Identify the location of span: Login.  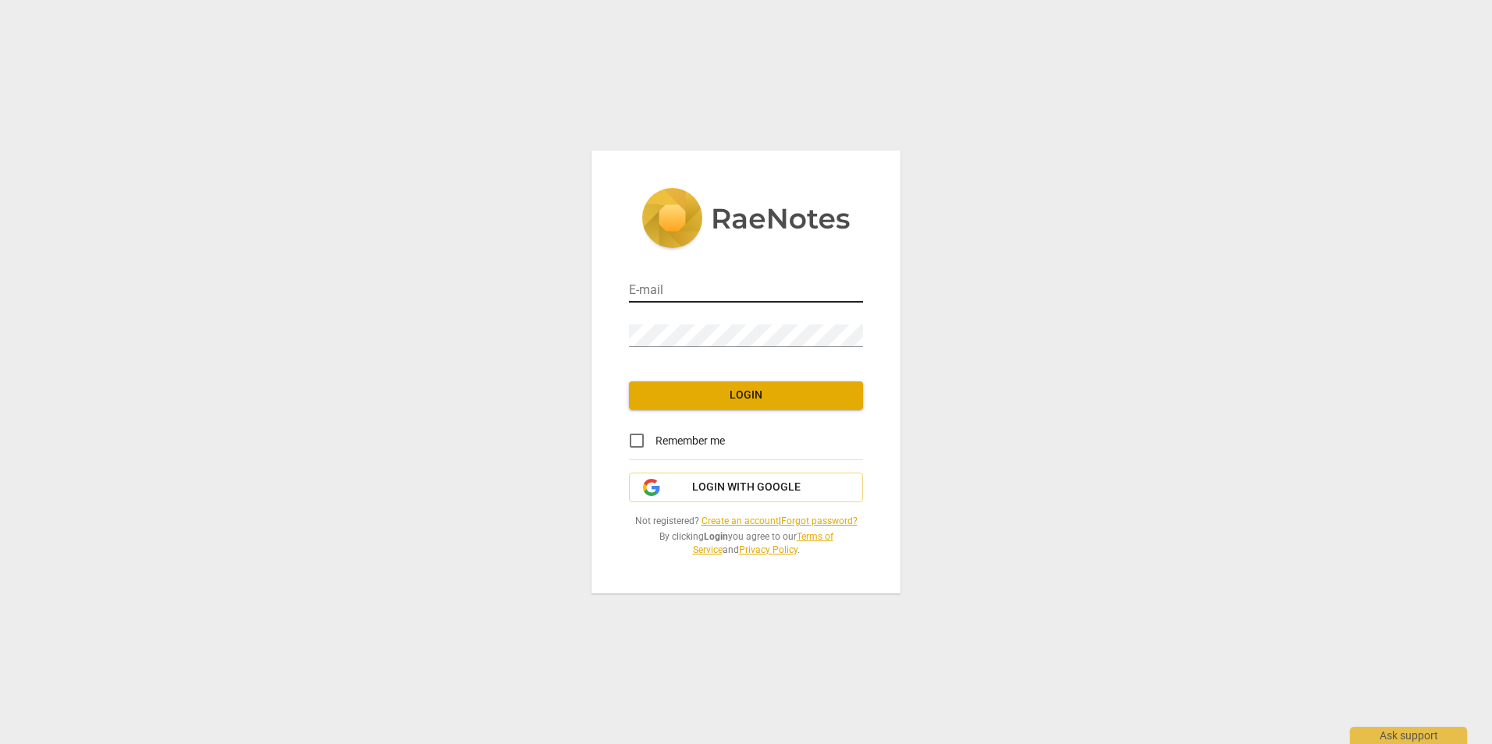
(746, 396).